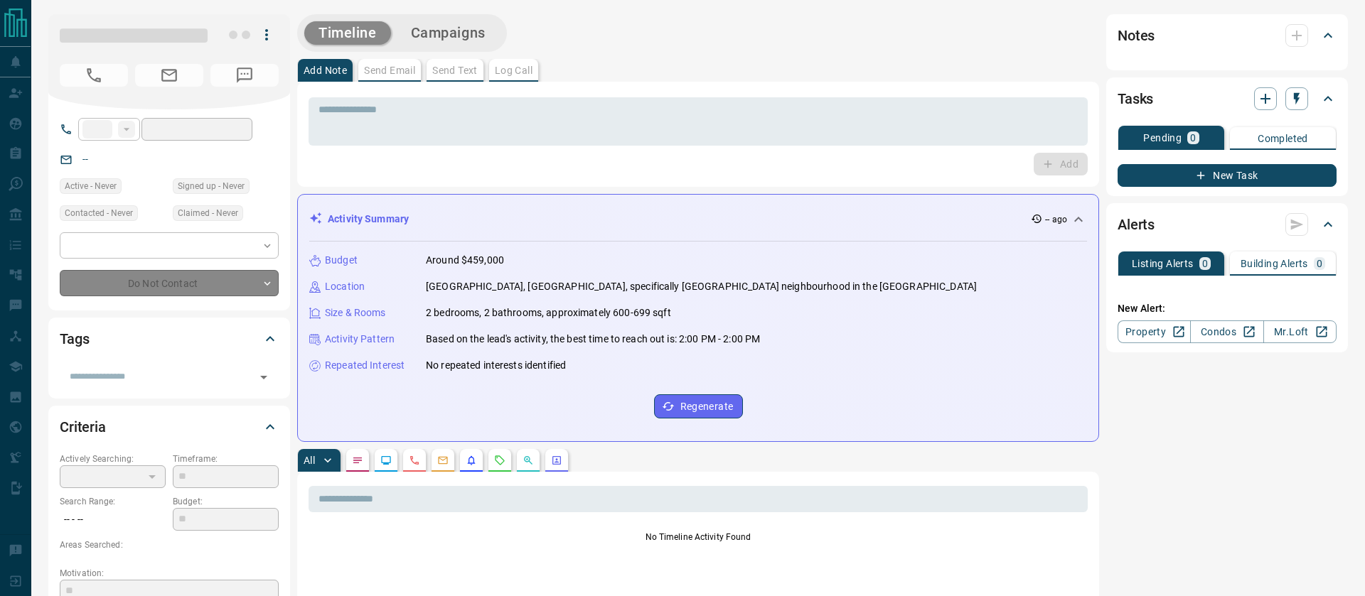 The height and width of the screenshot is (596, 1365). Describe the element at coordinates (358, 461) in the screenshot. I see `svg: Notes` at that location.